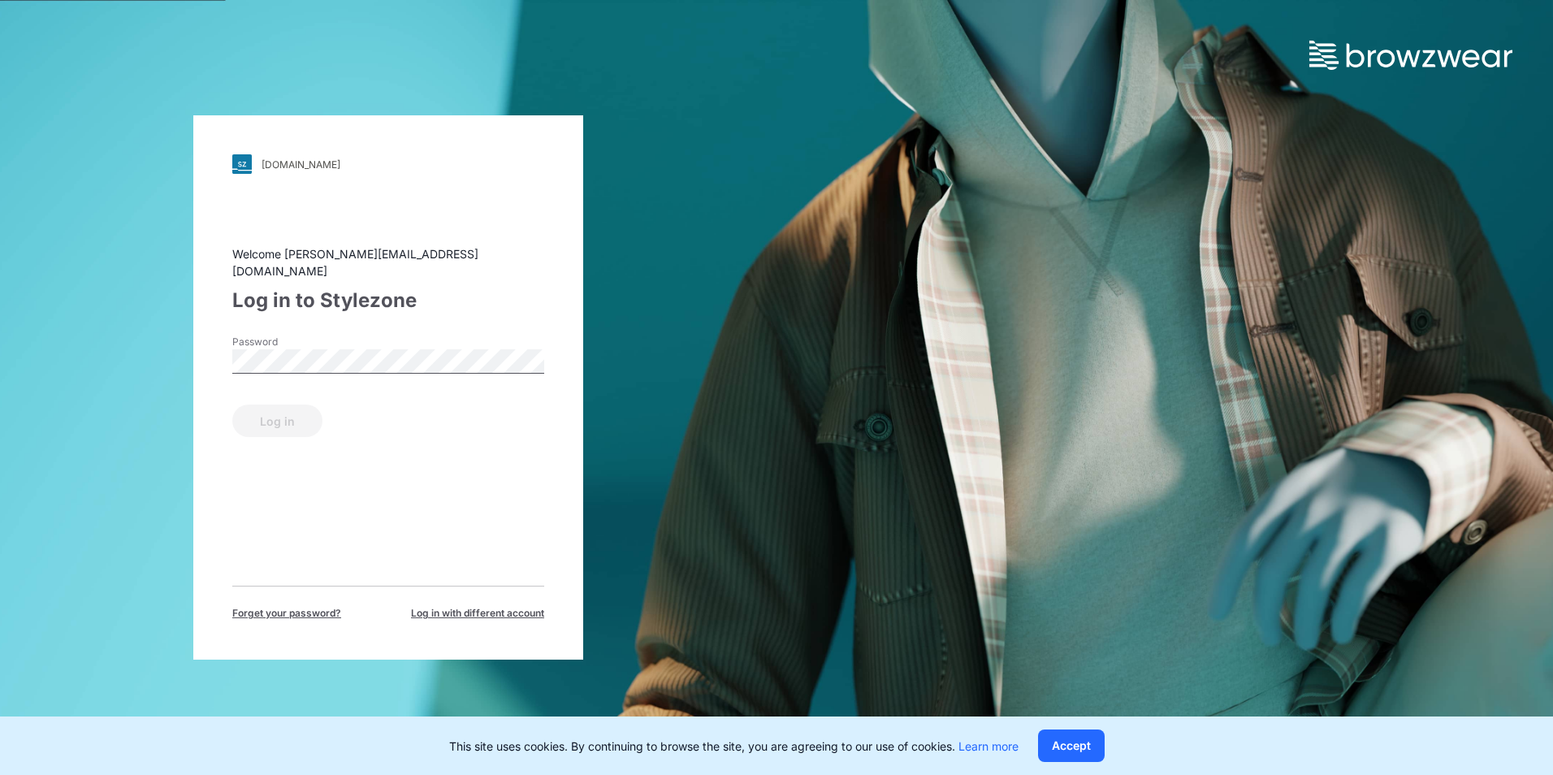 This screenshot has width=1553, height=775. What do you see at coordinates (1071, 746) in the screenshot?
I see `button: Accept` at bounding box center [1071, 746].